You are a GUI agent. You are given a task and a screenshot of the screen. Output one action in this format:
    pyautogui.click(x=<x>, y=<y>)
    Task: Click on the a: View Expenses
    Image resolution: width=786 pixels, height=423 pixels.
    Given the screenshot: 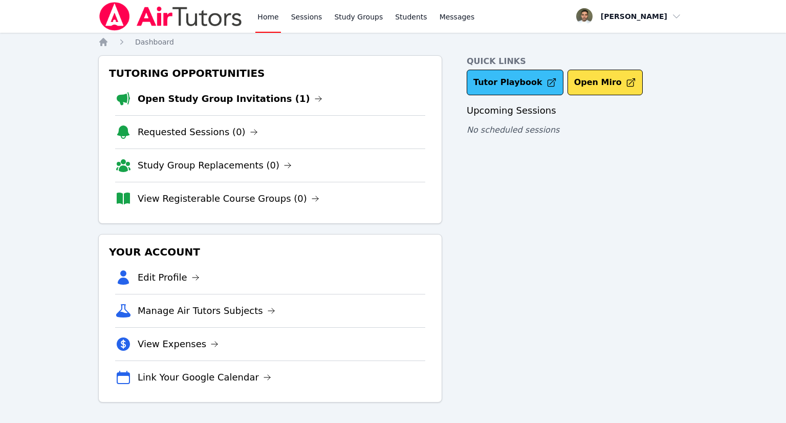 What is the action you would take?
    pyautogui.click(x=178, y=344)
    